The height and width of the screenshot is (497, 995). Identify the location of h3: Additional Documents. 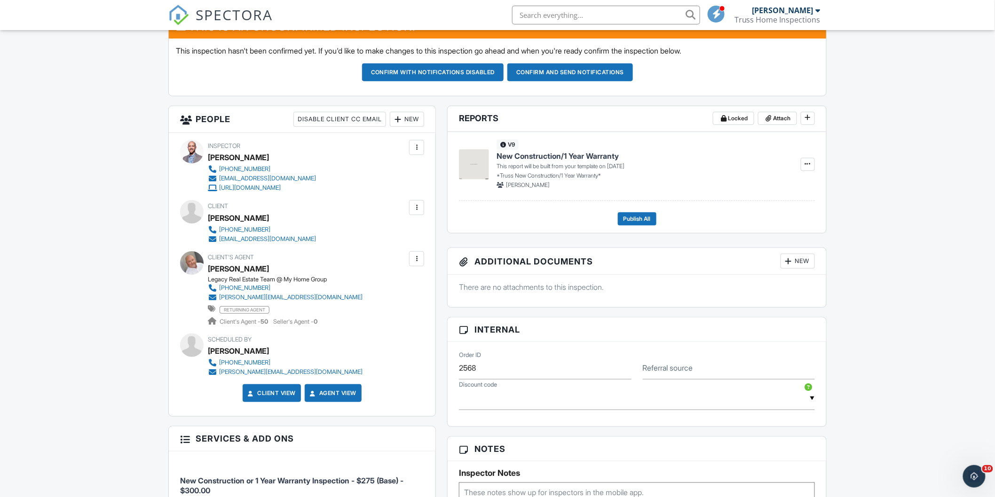
(637, 261).